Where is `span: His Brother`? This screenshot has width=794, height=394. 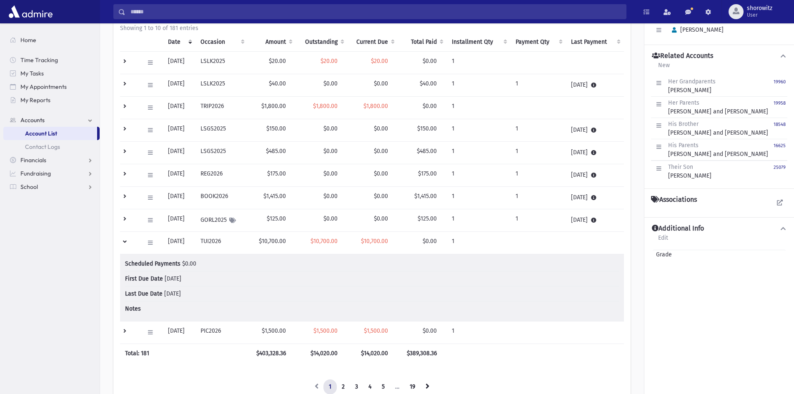 span: His Brother is located at coordinates (683, 124).